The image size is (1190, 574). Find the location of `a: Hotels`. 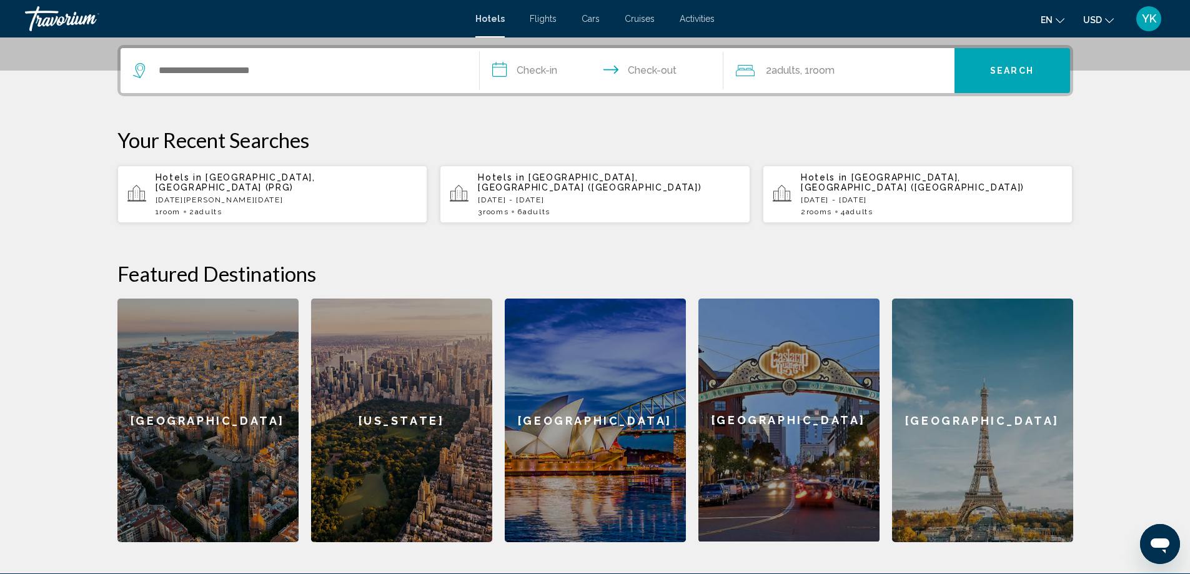

a: Hotels is located at coordinates (490, 19).